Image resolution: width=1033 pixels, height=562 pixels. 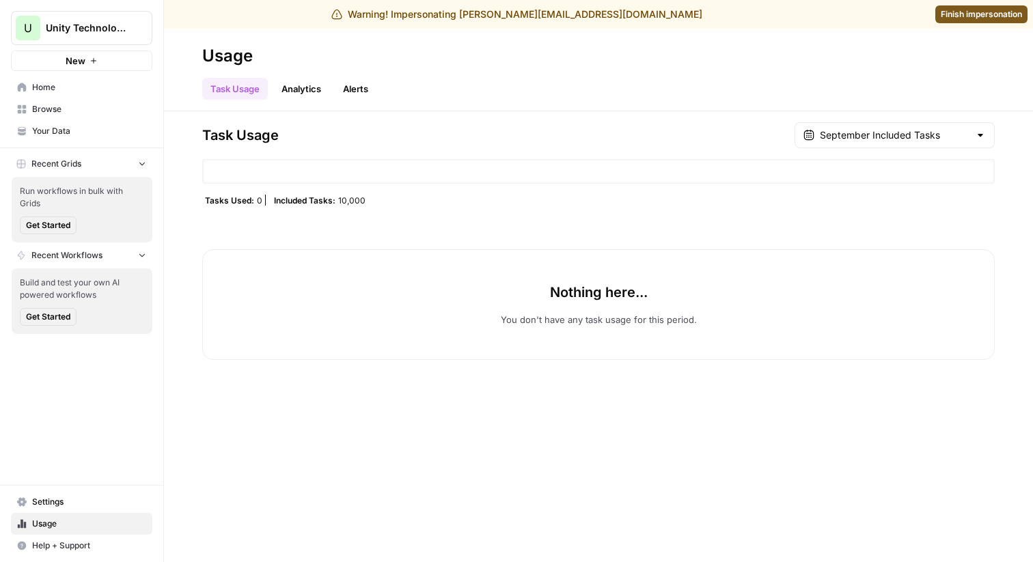 What do you see at coordinates (89, 109) in the screenshot?
I see `span: Browse` at bounding box center [89, 109].